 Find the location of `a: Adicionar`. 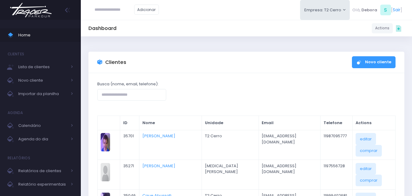

a: Adicionar is located at coordinates (147, 9).